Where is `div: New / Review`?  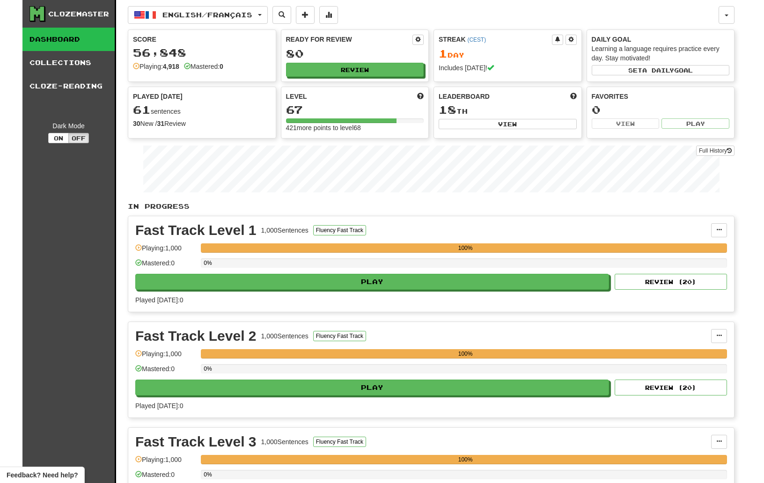
div: New / Review is located at coordinates (202, 124).